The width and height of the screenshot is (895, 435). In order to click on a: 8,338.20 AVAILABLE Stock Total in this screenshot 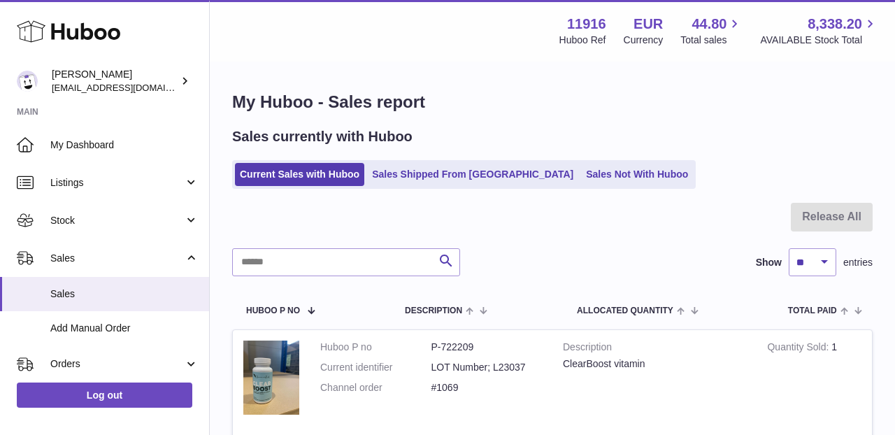, I will do `click(819, 31)`.